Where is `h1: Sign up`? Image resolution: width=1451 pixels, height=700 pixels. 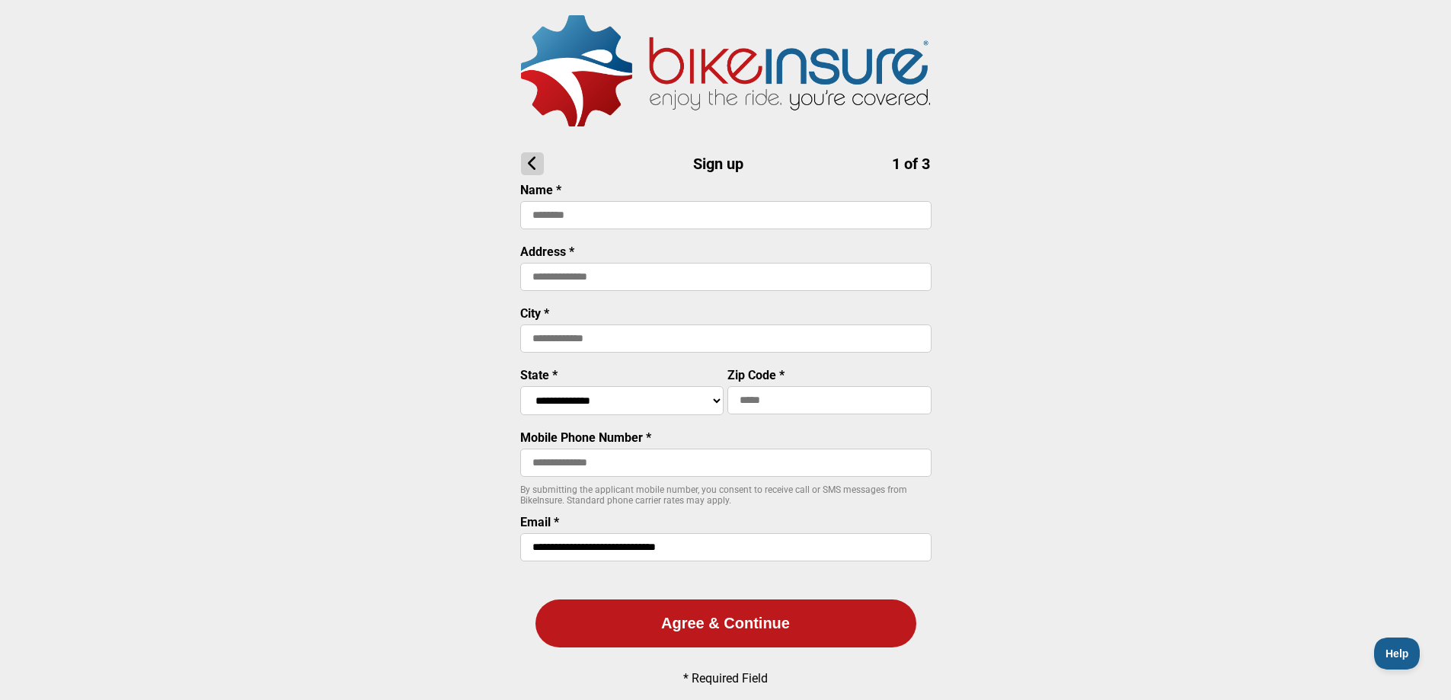 h1: Sign up is located at coordinates (725, 164).